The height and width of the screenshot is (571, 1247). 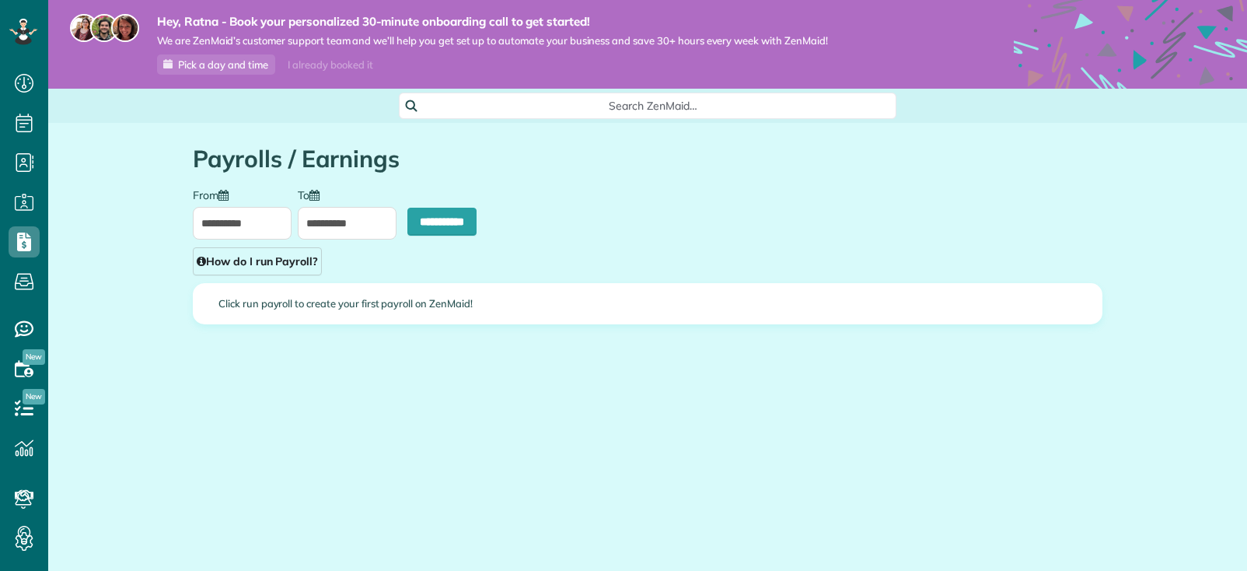 What do you see at coordinates (492, 40) in the screenshot?
I see `span: We are ZenMaid’s customer support team and we’ll help you get set up to automate your business an...` at bounding box center [492, 40].